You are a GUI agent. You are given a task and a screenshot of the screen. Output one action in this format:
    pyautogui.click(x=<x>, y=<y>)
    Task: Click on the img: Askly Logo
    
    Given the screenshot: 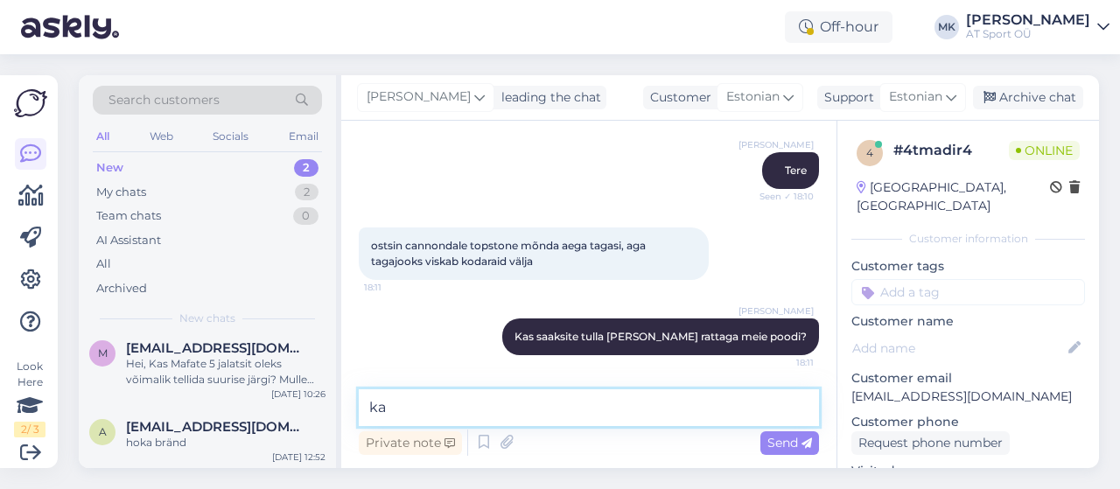 What is the action you would take?
    pyautogui.click(x=31, y=103)
    